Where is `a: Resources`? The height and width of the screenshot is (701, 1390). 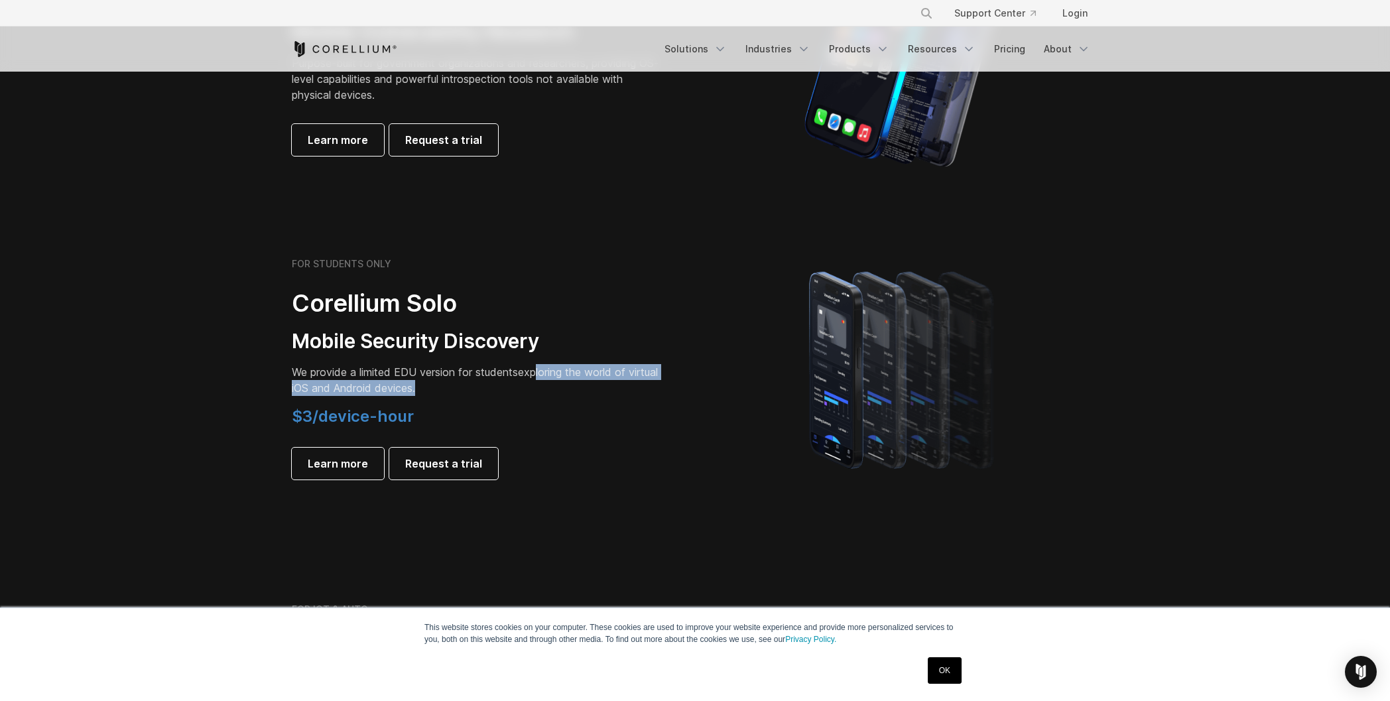 a: Resources is located at coordinates (942, 49).